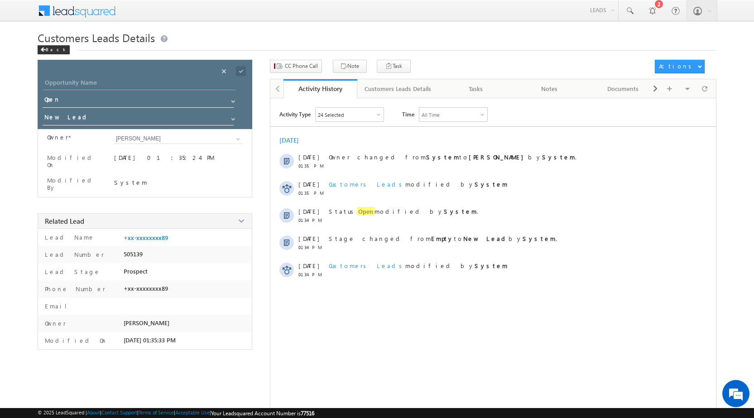  Describe the element at coordinates (296, 66) in the screenshot. I see `button: CC Phone Call` at that location.